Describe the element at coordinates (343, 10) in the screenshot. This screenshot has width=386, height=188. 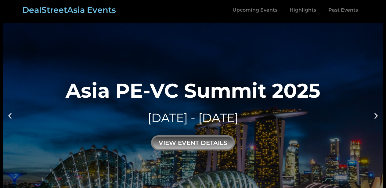
I see `a: Past Events` at that location.